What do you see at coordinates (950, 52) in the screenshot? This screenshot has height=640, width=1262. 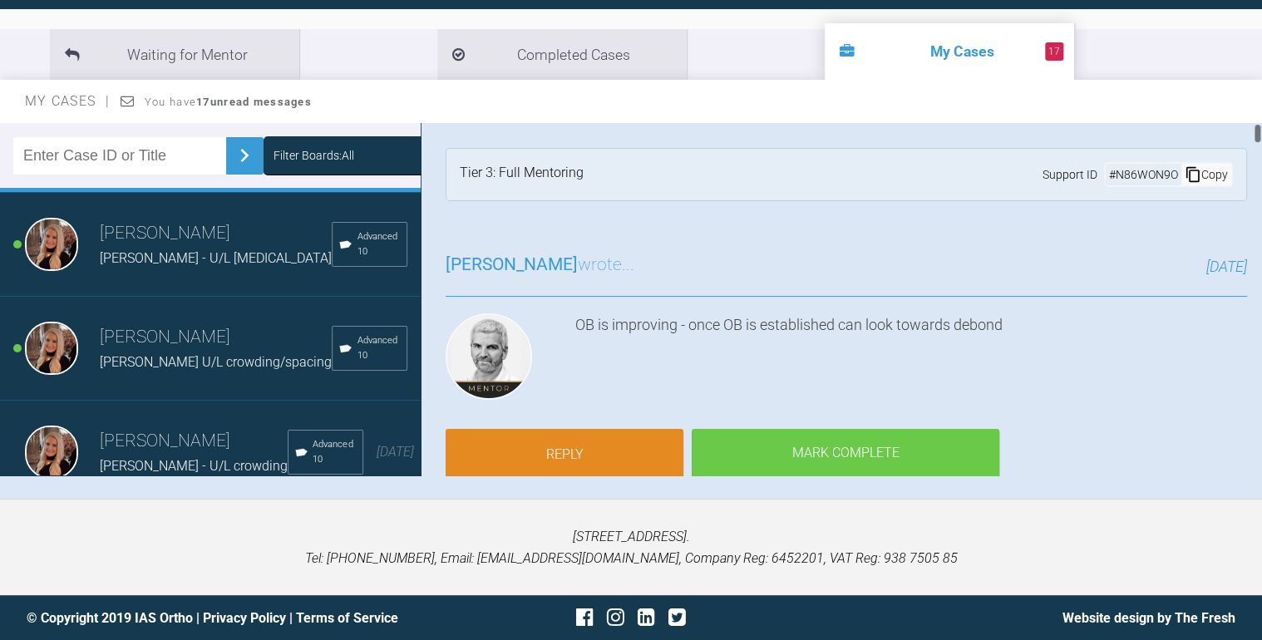 I see `li: My Cases` at bounding box center [950, 52].